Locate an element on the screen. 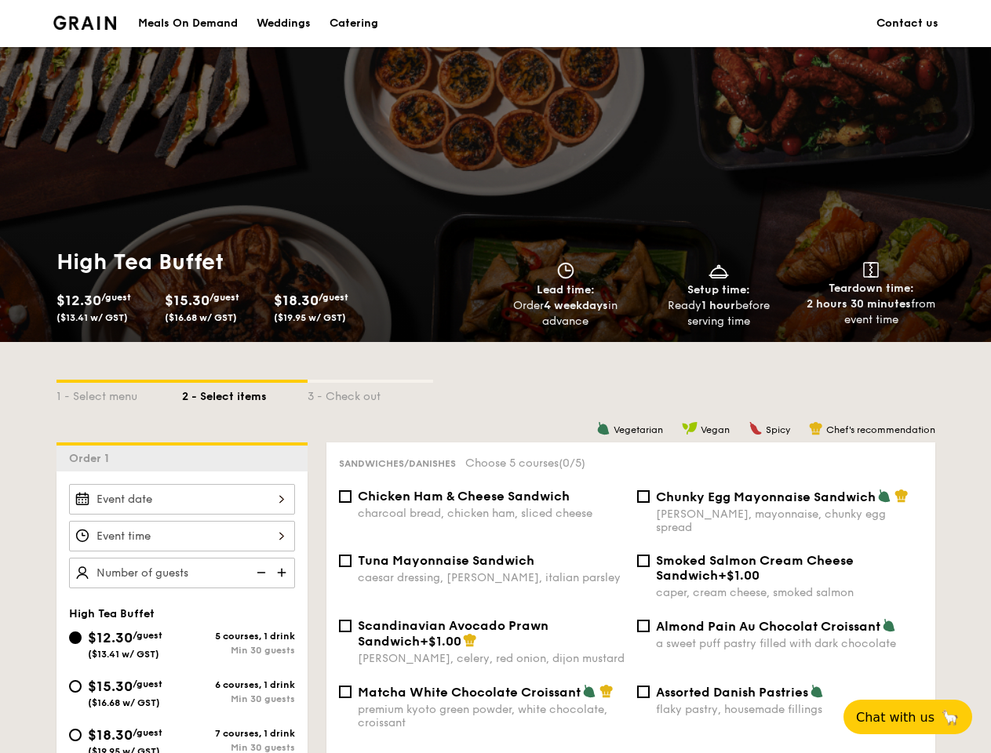 The height and width of the screenshot is (753, 991). span: Order 1 is located at coordinates (92, 458).